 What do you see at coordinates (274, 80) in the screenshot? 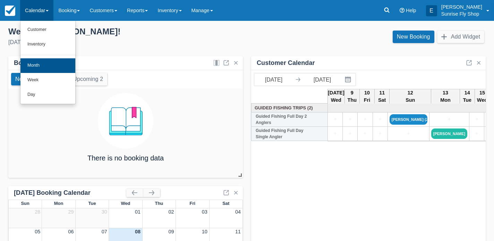
I see `input: Start Date` at bounding box center [274, 80].